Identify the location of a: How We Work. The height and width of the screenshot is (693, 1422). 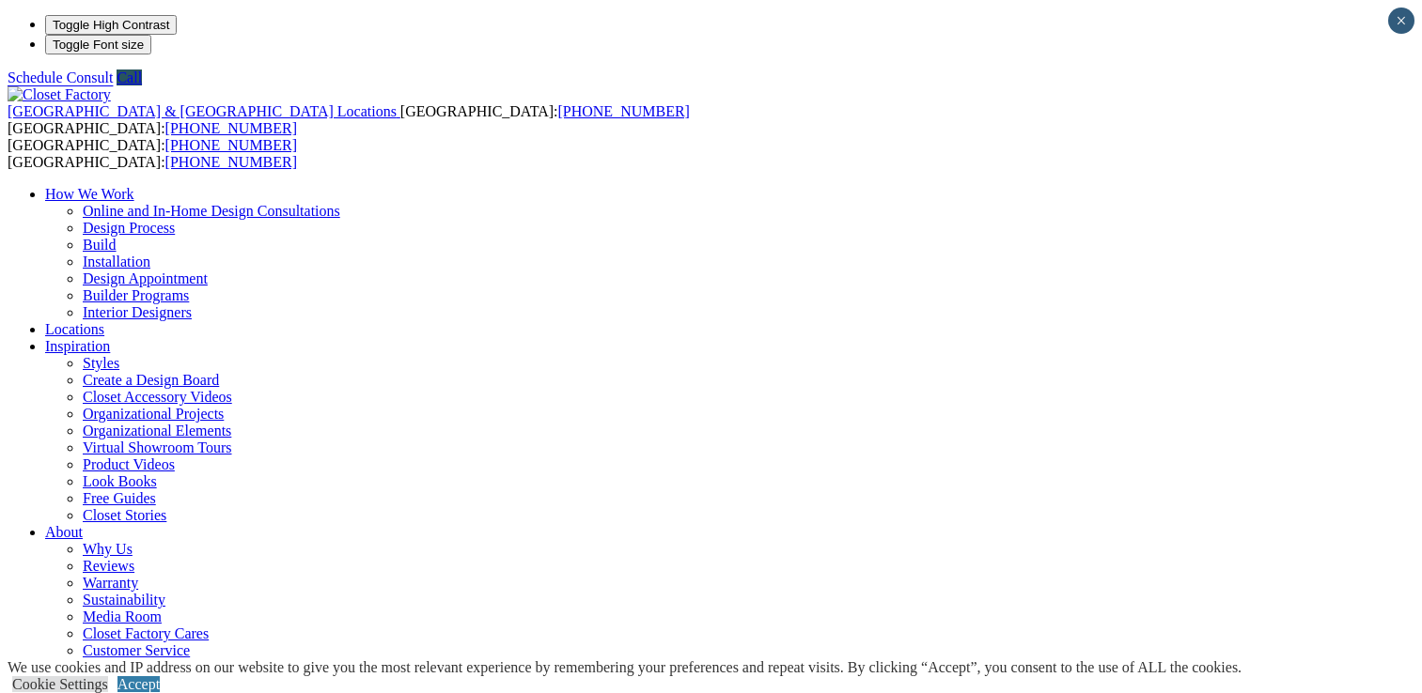
(89, 194).